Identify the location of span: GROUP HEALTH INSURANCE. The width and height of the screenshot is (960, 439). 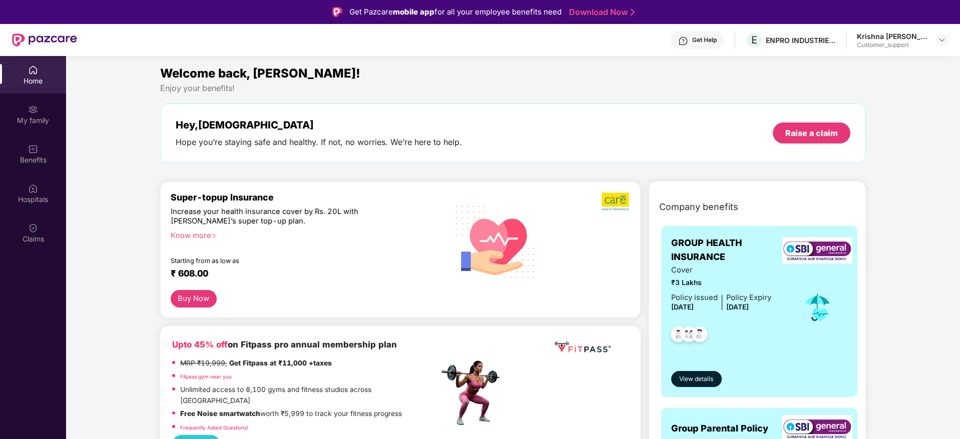
(729, 250).